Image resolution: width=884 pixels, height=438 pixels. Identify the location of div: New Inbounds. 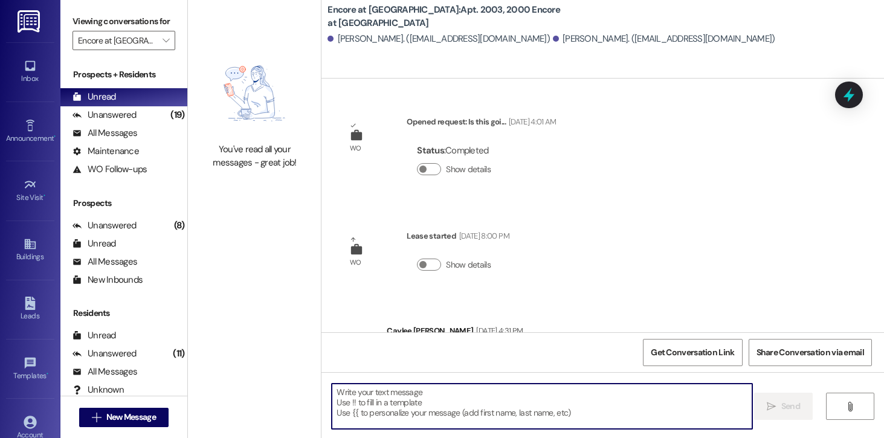
(108, 280).